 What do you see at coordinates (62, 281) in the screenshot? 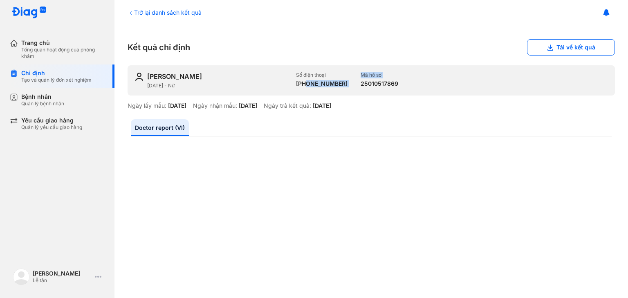
I see `div: Lễ tân` at bounding box center [62, 281].